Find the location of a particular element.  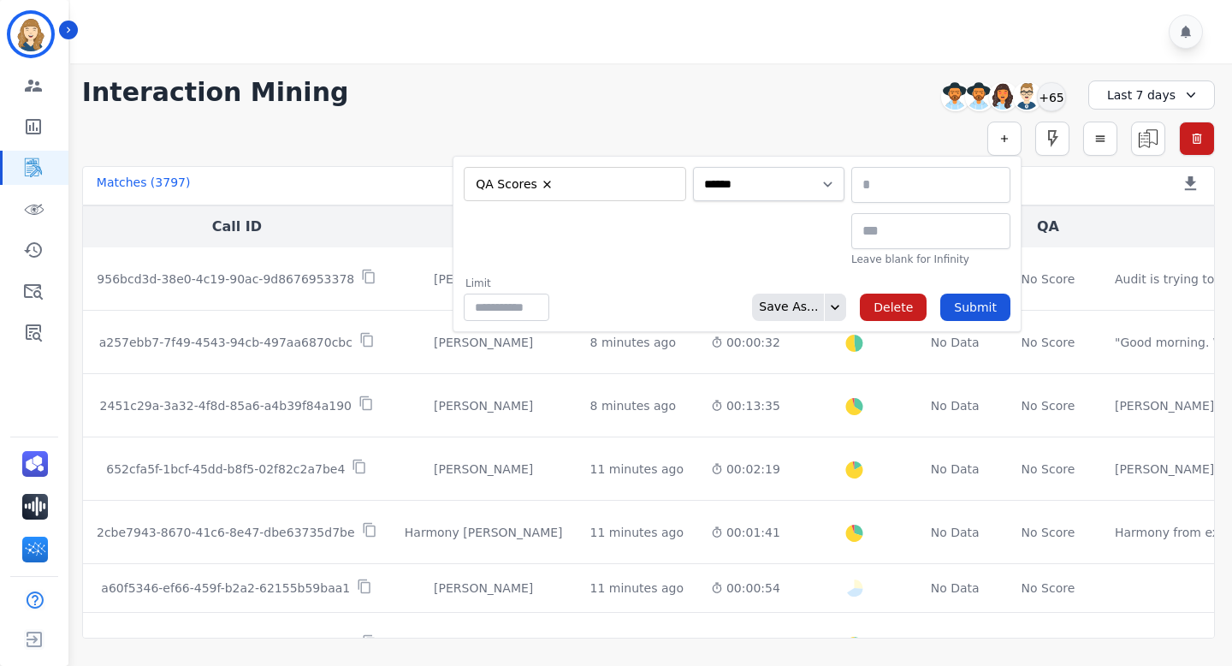

p: a257ebb7-7f49-4543-94cb-497aa6870cbc is located at coordinates (226, 342).